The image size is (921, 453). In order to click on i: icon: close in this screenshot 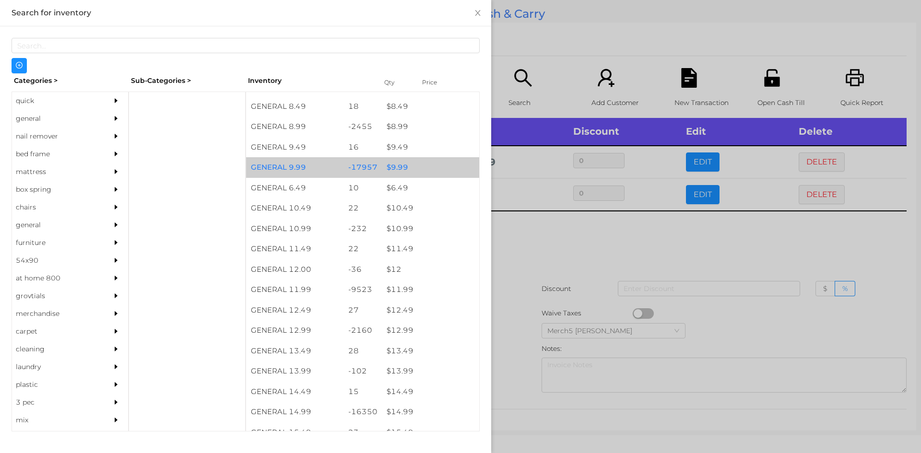, I will do `click(478, 13)`.